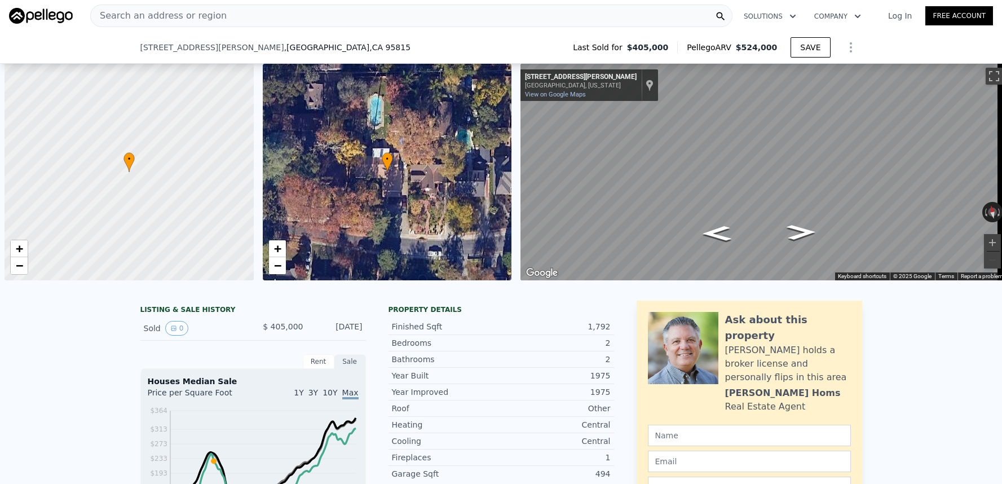 The image size is (1002, 484). Describe the element at coordinates (757, 47) in the screenshot. I see `span: $524,000` at that location.